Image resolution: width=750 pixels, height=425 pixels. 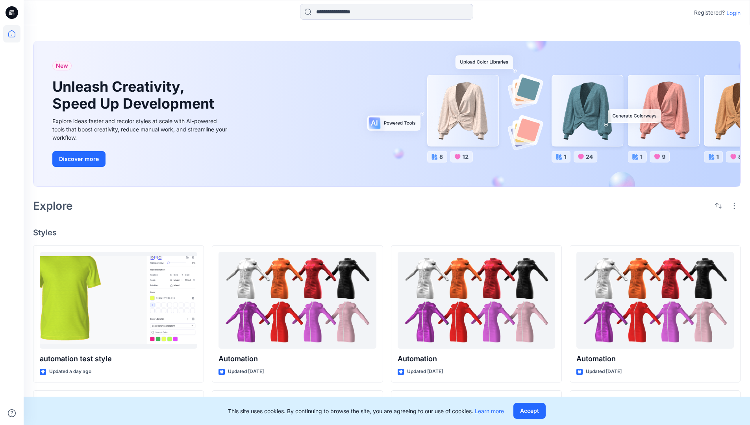 I want to click on p: This site uses cookies. By continuing to browse the site, you are agreeing to our use of cookies., so click(x=366, y=411).